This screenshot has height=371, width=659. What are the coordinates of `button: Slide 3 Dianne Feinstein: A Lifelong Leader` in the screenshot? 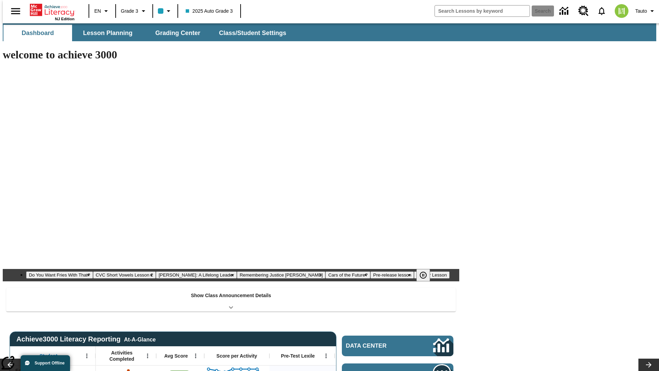 It's located at (196, 275).